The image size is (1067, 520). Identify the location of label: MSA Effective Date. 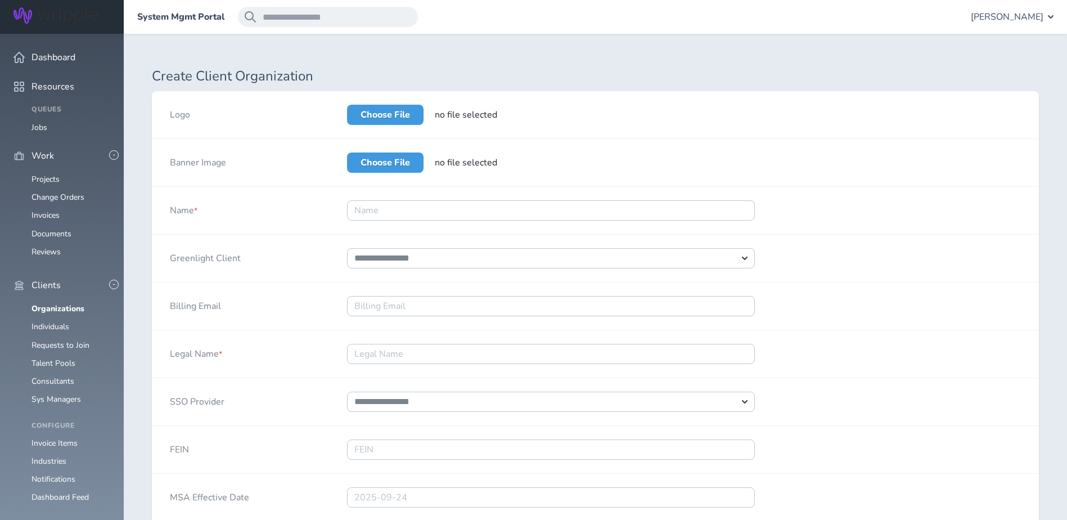
(209, 495).